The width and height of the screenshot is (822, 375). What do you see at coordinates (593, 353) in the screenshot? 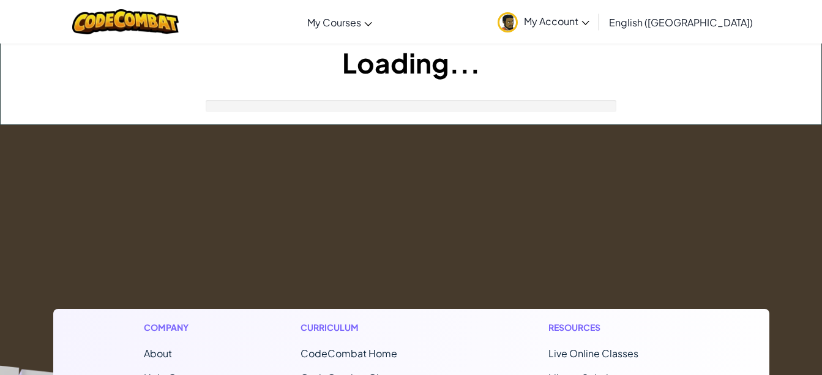
I see `a: Live Online Classes` at bounding box center [593, 353].